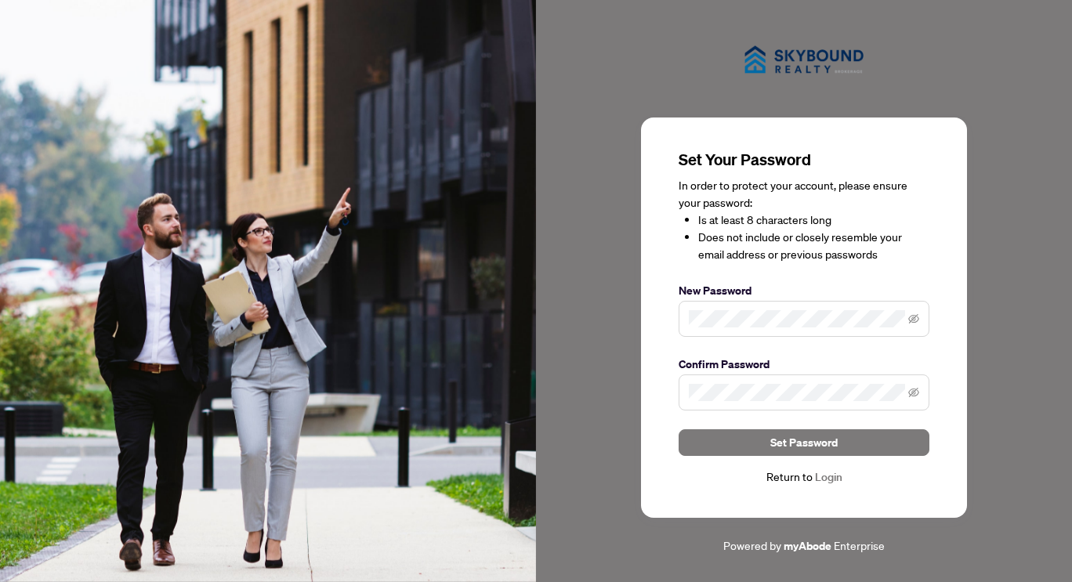  Describe the element at coordinates (804, 477) in the screenshot. I see `div: Return to` at that location.